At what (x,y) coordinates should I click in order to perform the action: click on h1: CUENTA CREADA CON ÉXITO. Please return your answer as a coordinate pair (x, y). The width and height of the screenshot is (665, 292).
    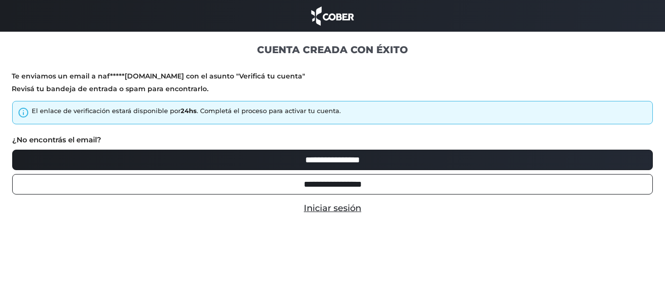
    Looking at the image, I should click on (333, 50).